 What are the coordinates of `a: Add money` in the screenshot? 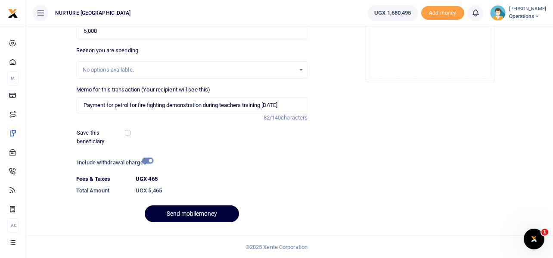 It's located at (443, 12).